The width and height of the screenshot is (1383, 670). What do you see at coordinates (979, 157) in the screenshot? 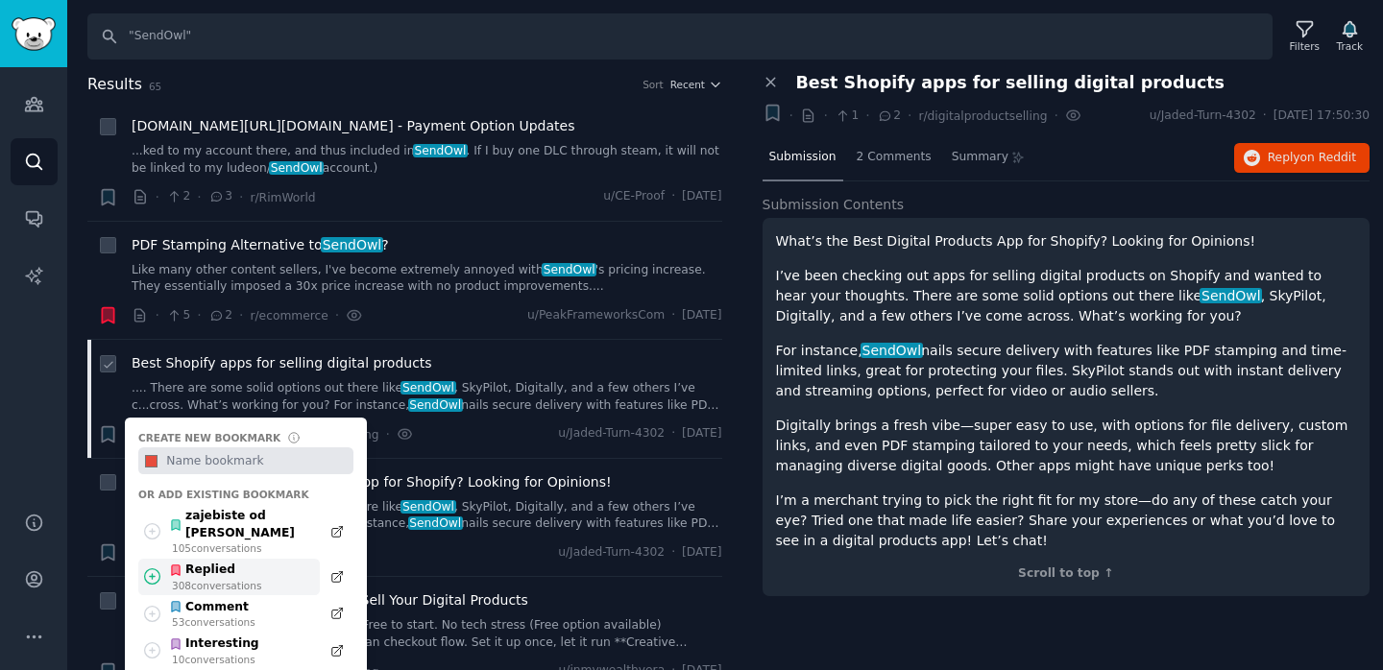
I see `span: Summary` at bounding box center [979, 157].